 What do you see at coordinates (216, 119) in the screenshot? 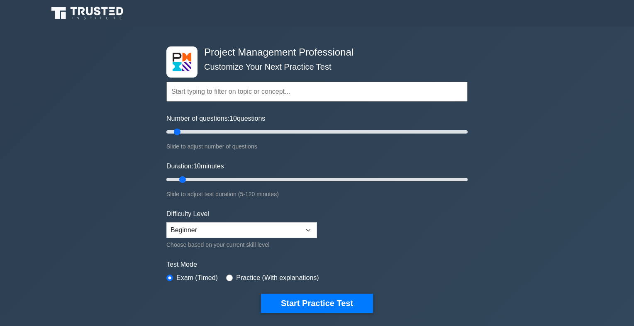
I see `label: Number of questions: questions` at bounding box center [216, 119].